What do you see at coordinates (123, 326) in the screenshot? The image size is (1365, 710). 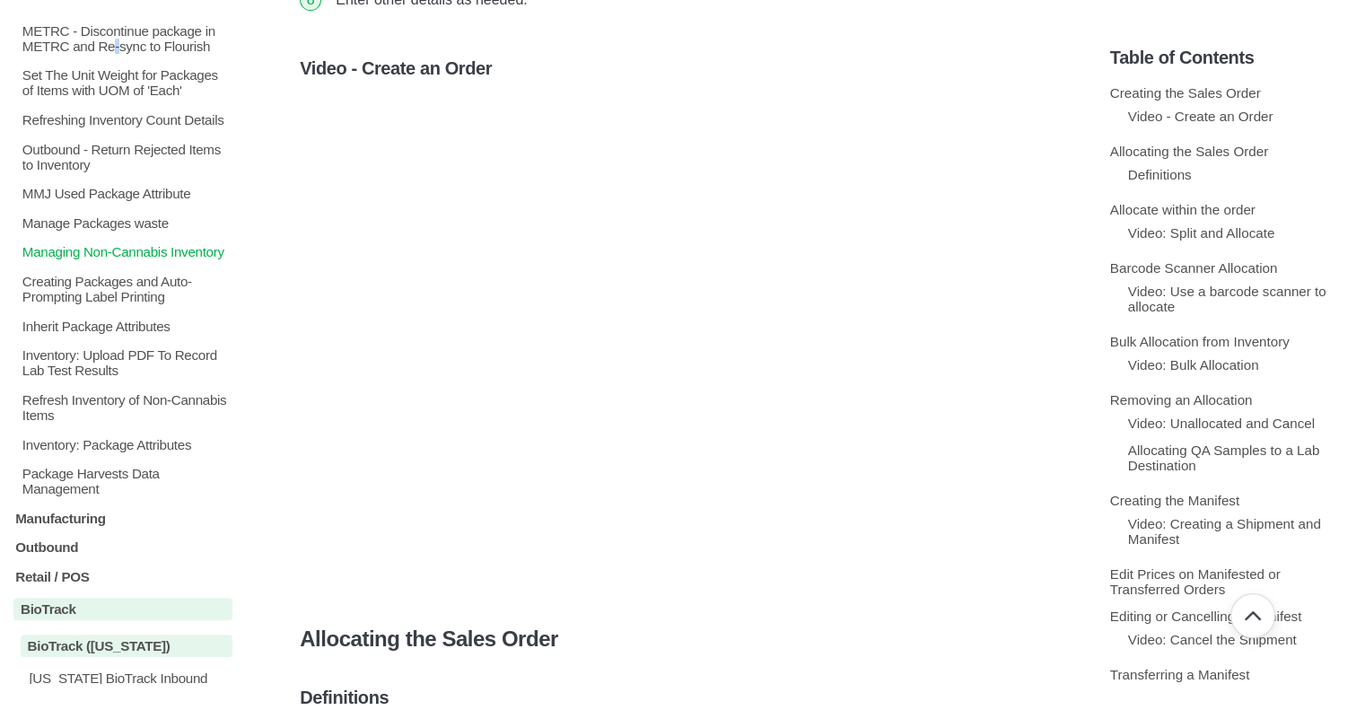 I see `a: Inherit Package Attributes` at bounding box center [123, 326].